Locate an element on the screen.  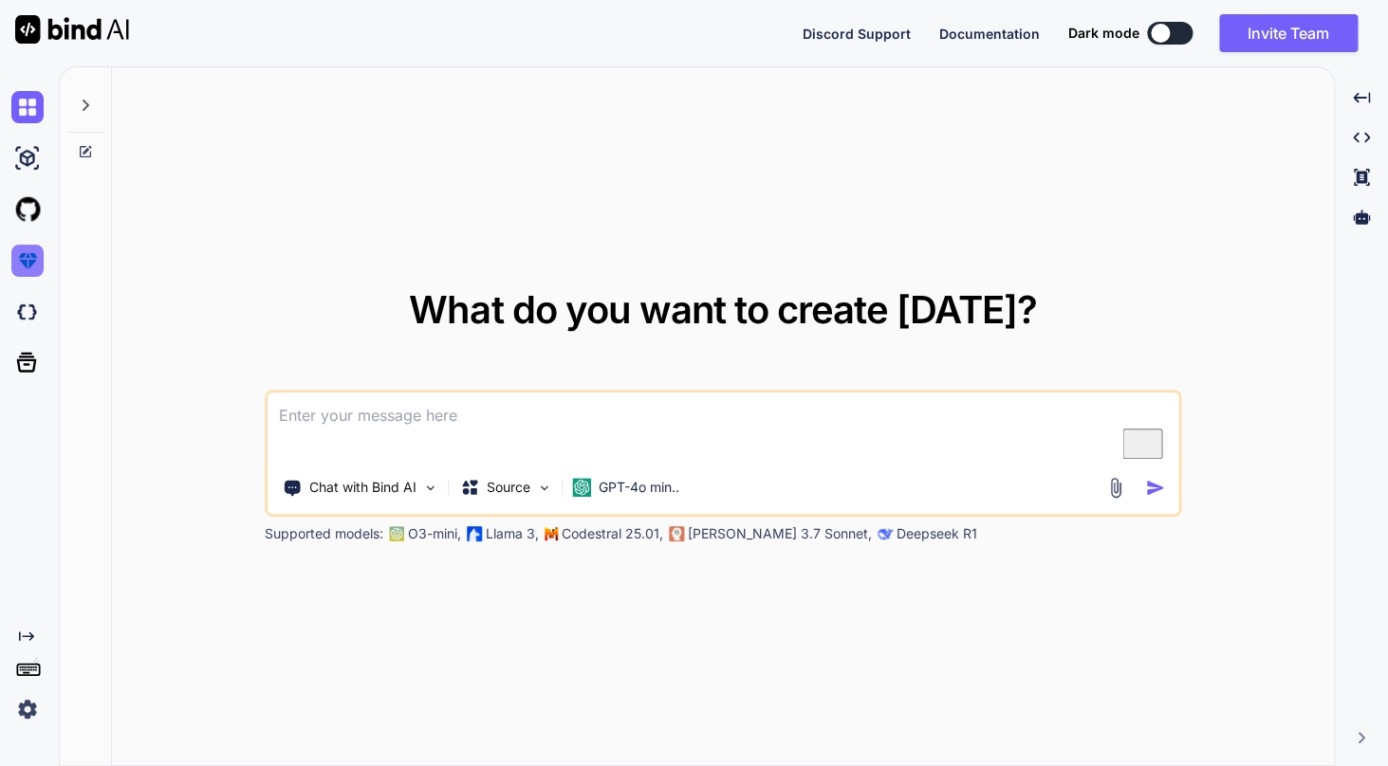
img: premium is located at coordinates (28, 261).